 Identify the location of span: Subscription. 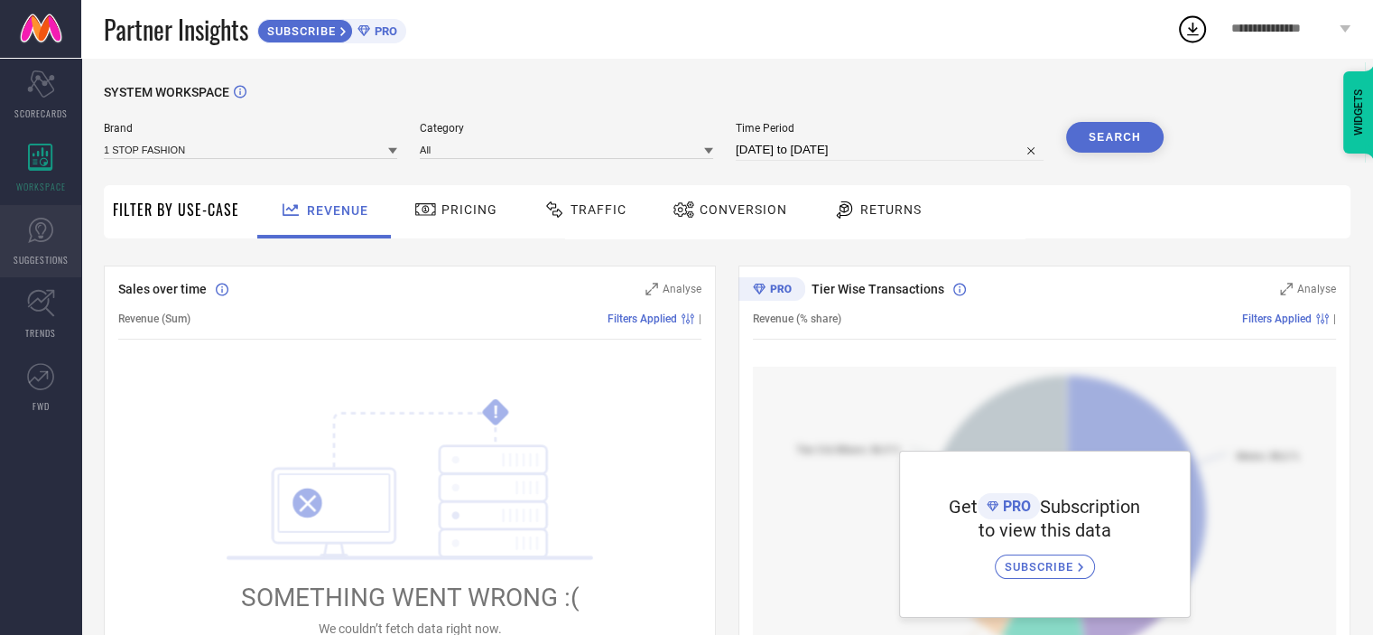
(1090, 507).